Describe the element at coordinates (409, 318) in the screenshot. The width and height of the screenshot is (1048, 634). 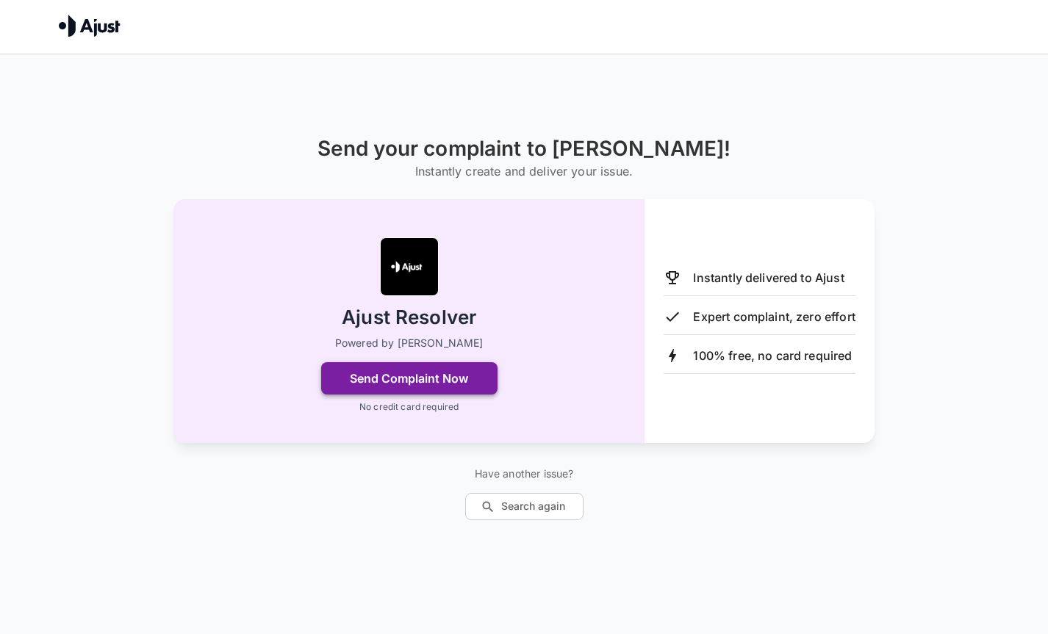
I see `h2: Ajust Resolver` at that location.